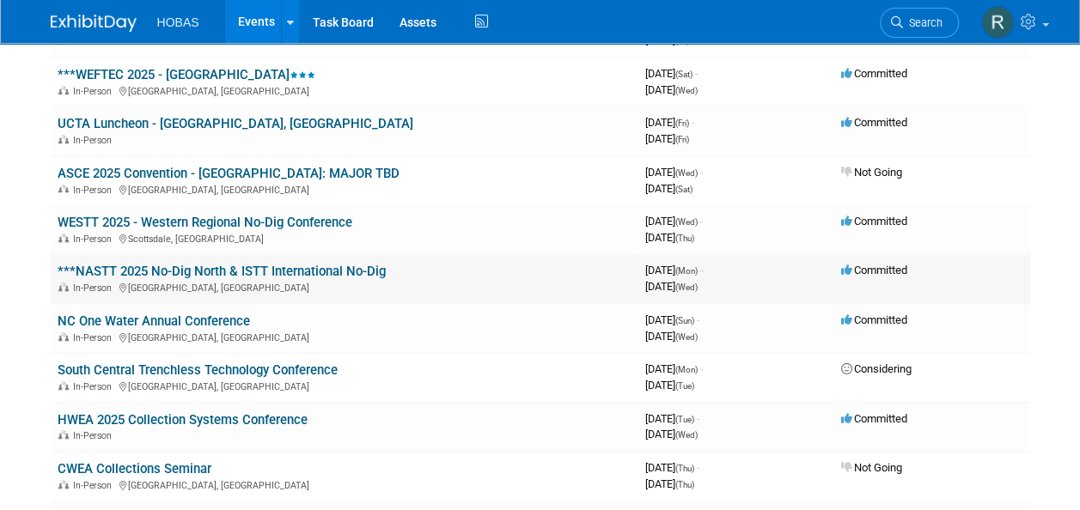 Image resolution: width=1080 pixels, height=510 pixels. Describe the element at coordinates (134, 469) in the screenshot. I see `a: CWEA Collections Seminar` at that location.